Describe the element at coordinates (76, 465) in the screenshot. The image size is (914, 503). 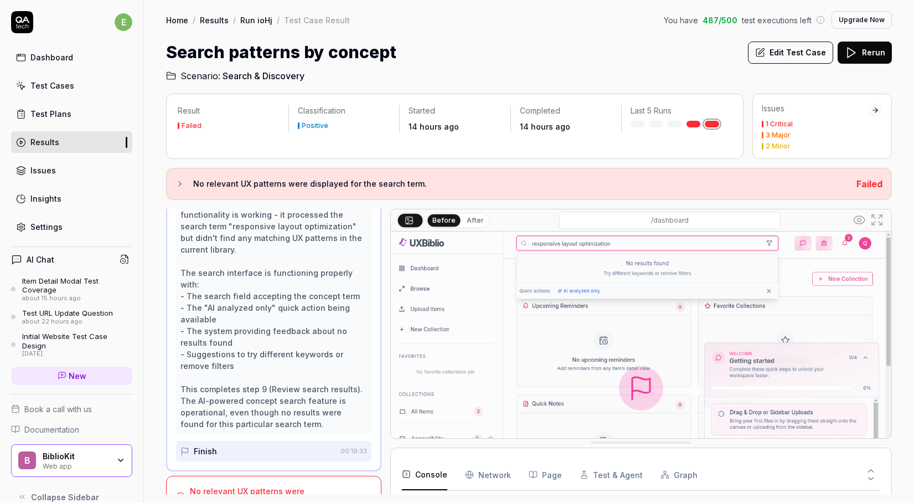
I see `div: Web app` at that location.